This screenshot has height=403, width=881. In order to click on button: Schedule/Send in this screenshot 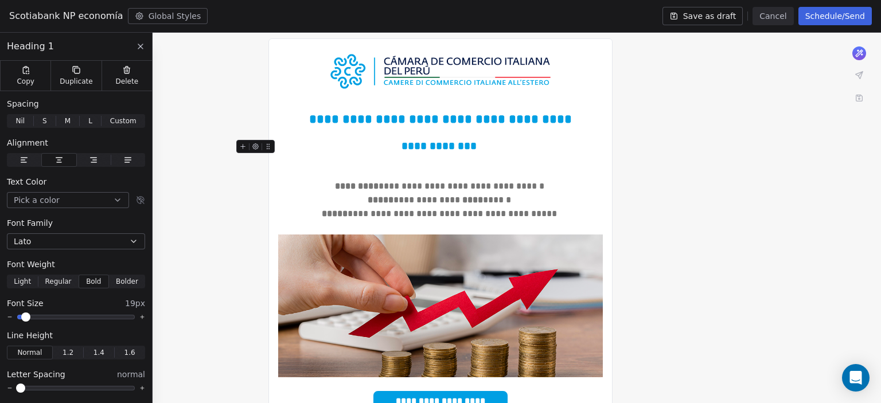, I will do `click(835, 16)`.